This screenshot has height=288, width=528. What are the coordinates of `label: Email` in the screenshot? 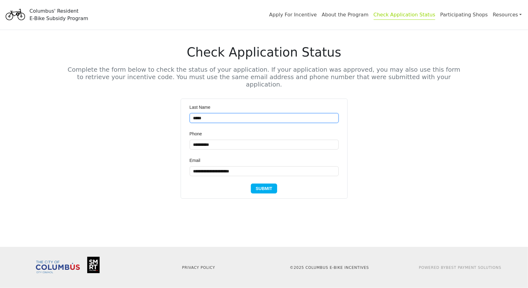 It's located at (197, 161).